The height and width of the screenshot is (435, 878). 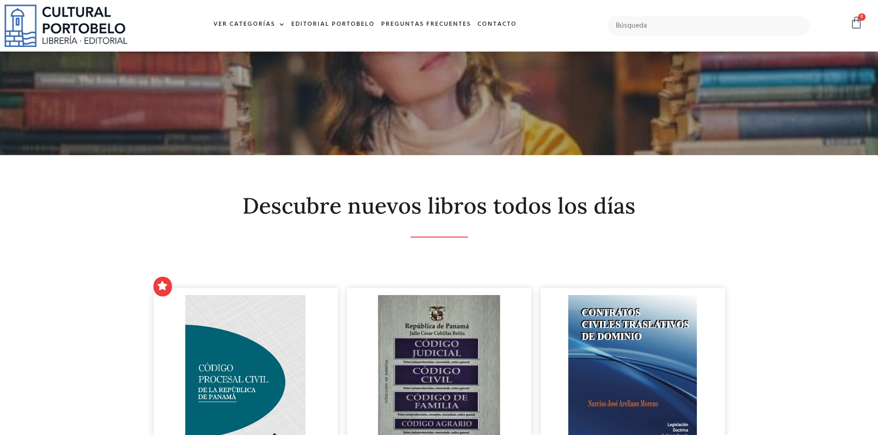 What do you see at coordinates (862, 17) in the screenshot?
I see `span: 0` at bounding box center [862, 17].